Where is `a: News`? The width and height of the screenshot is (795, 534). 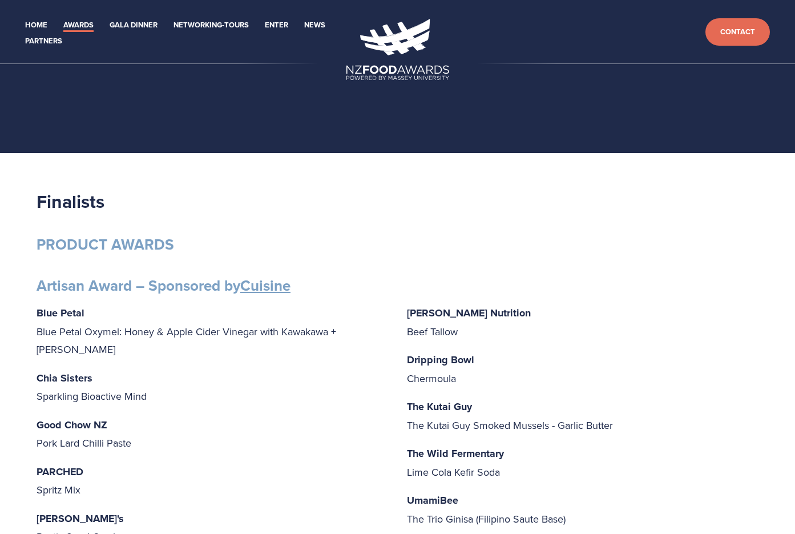 a: News is located at coordinates (314, 25).